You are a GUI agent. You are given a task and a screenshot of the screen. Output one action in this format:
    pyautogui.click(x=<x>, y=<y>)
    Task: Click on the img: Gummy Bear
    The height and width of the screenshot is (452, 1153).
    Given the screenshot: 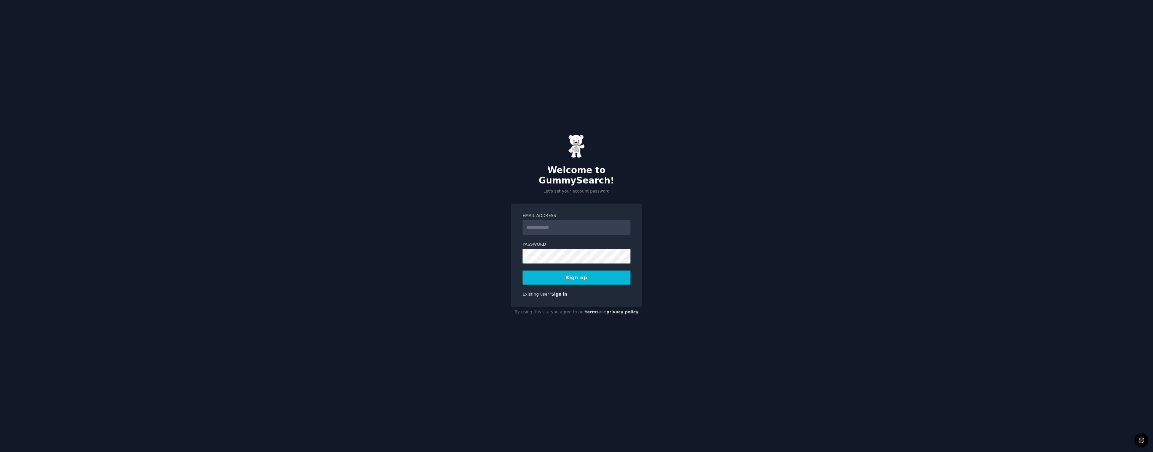 What is the action you would take?
    pyautogui.click(x=576, y=146)
    